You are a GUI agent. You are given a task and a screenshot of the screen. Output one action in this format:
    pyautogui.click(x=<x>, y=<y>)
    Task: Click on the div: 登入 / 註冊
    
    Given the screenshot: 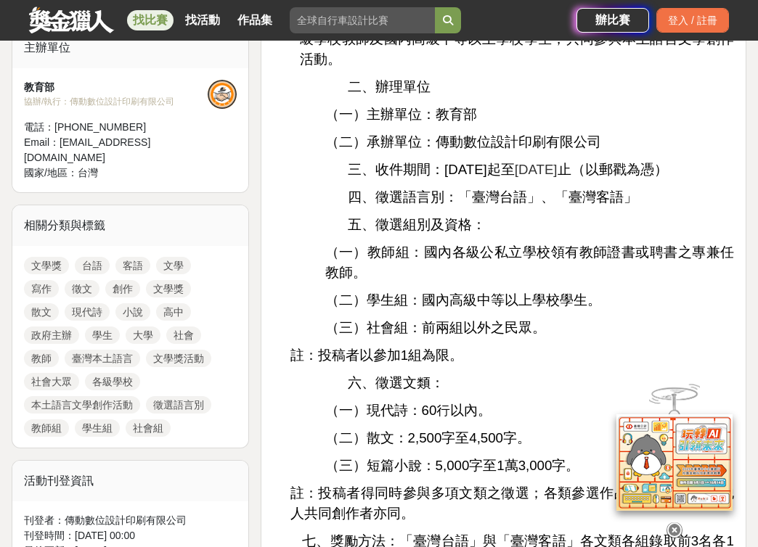 What is the action you would take?
    pyautogui.click(x=692, y=20)
    